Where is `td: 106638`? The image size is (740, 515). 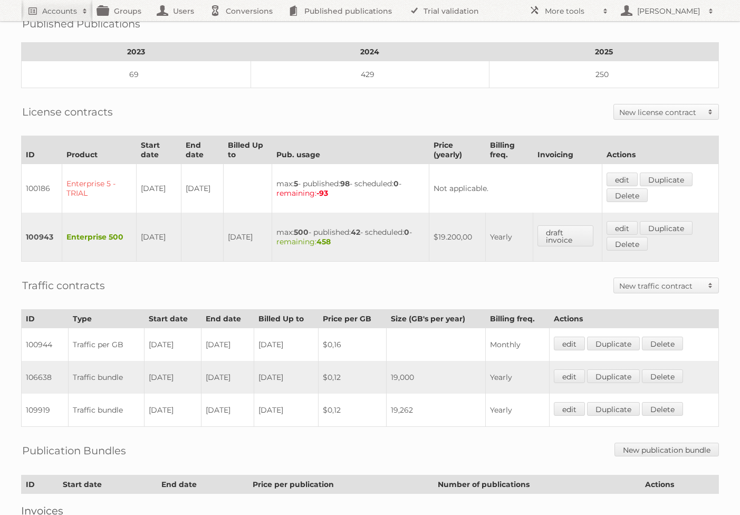 td: 106638 is located at coordinates (45, 377).